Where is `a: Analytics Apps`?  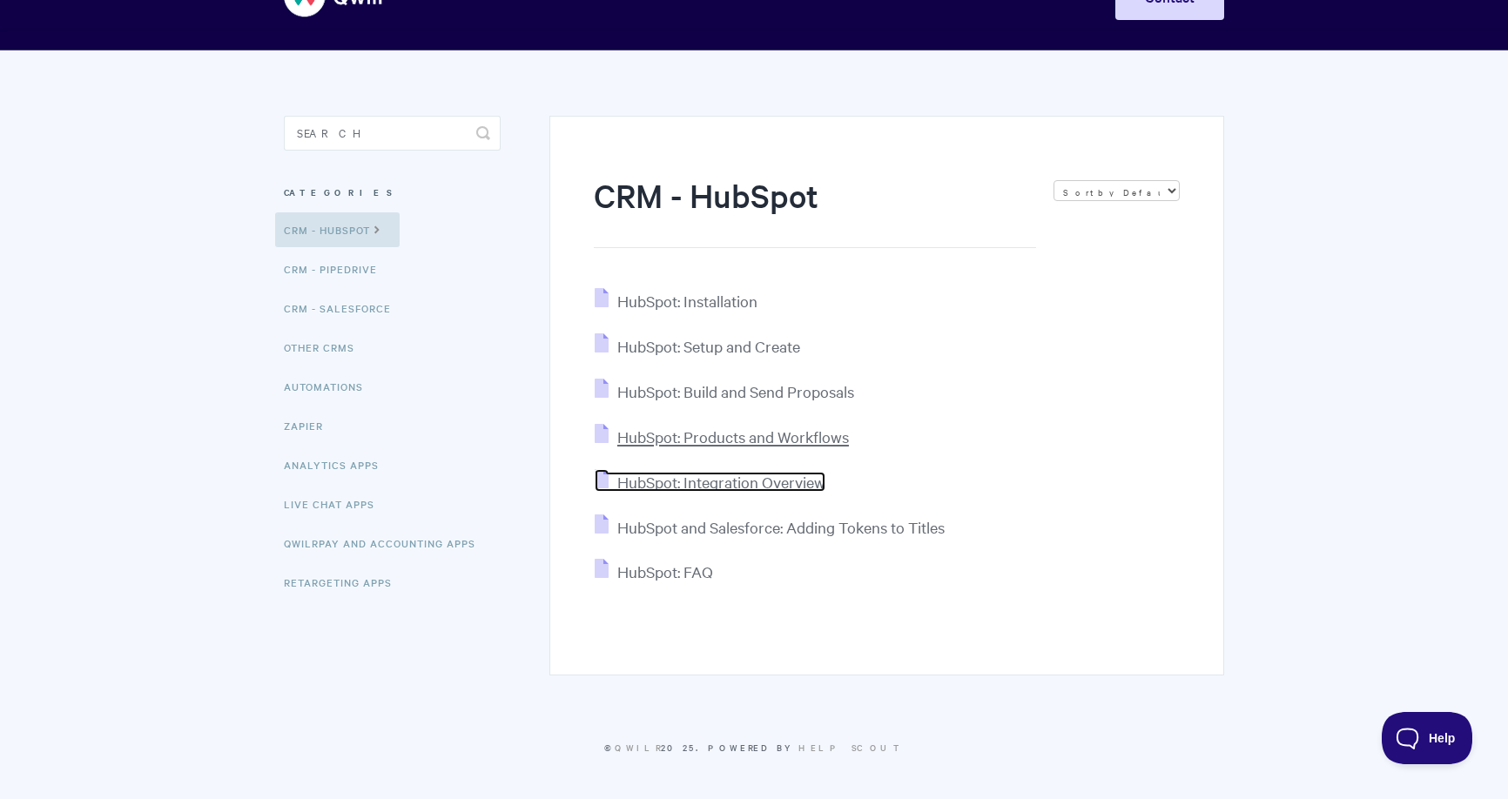 a: Analytics Apps is located at coordinates (338, 465).